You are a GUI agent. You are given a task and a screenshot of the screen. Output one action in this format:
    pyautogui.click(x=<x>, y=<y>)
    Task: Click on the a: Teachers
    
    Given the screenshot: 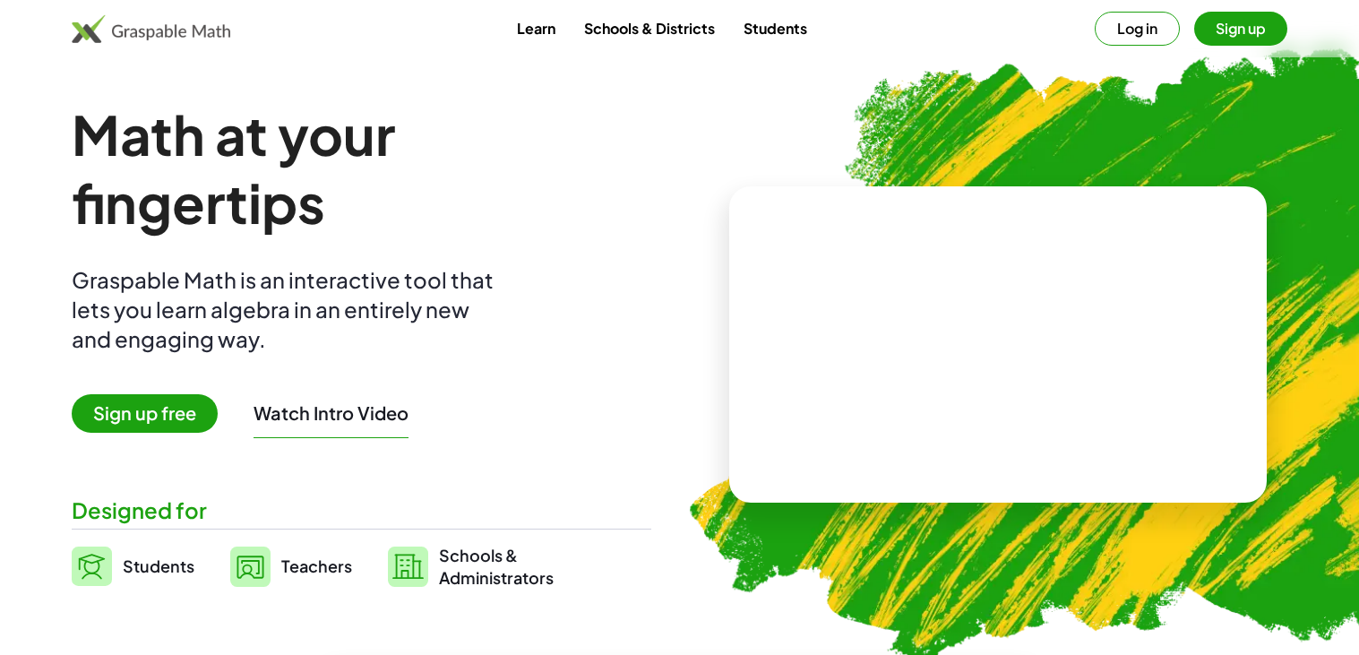 What is the action you would take?
    pyautogui.click(x=291, y=566)
    